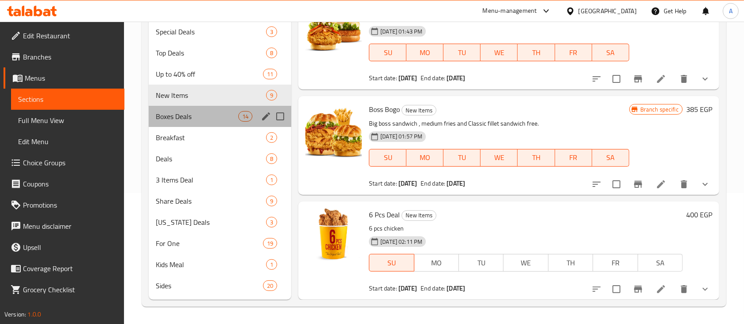 Image resolution: width=744 pixels, height=324 pixels. What do you see at coordinates (68, 142) in the screenshot?
I see `a: Edit Menu` at bounding box center [68, 142].